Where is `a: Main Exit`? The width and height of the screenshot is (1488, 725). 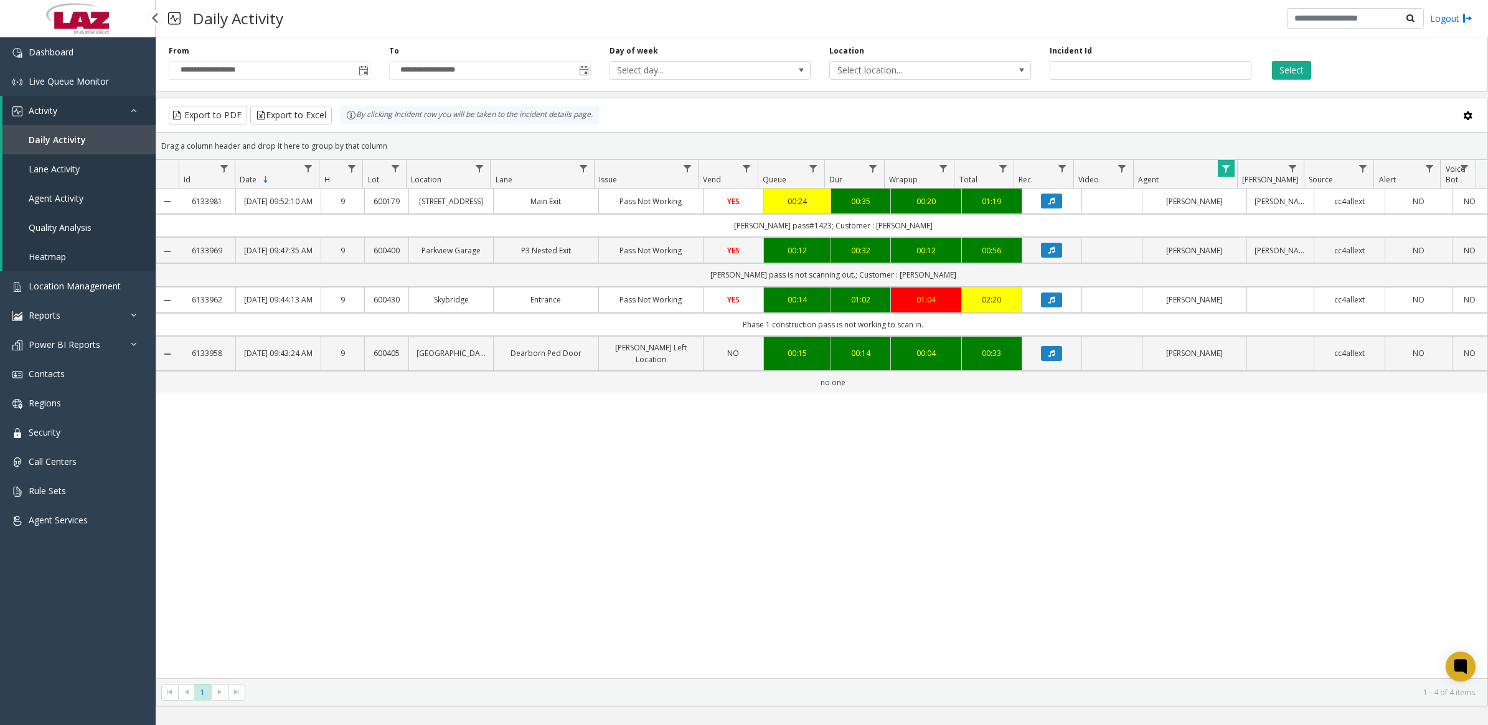 a: Main Exit is located at coordinates (545, 201).